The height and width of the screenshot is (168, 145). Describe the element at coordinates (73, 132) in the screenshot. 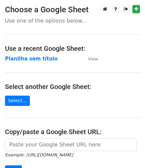

I see `h4: Copy/paste a Google Sheet URL:` at that location.